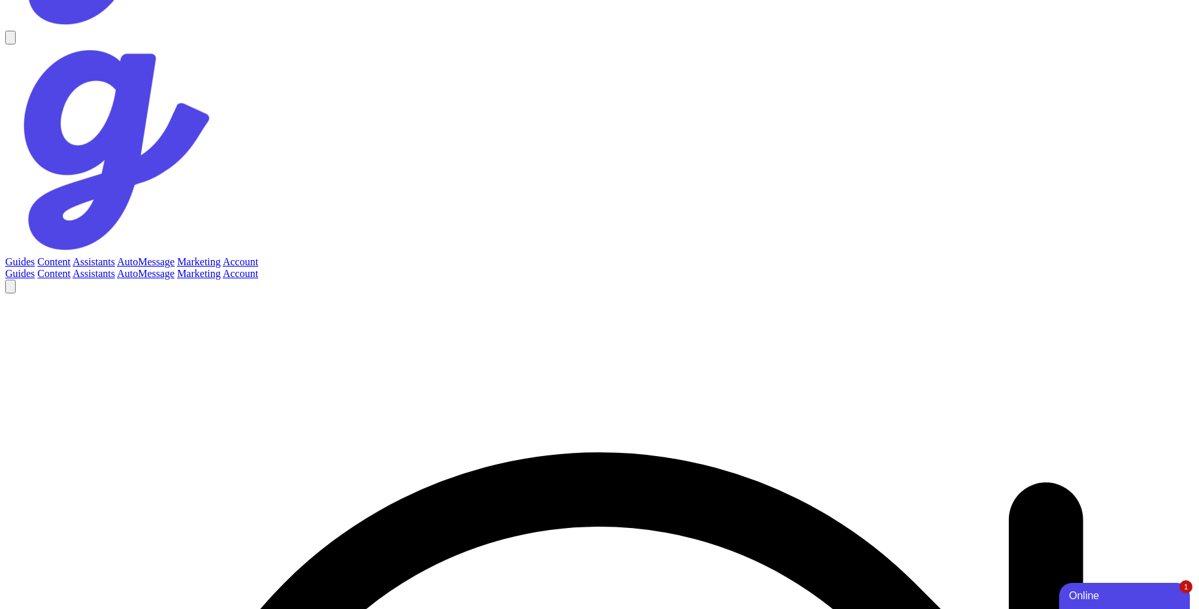 Image resolution: width=1199 pixels, height=609 pixels. I want to click on img: Guestive Guides, so click(110, 149).